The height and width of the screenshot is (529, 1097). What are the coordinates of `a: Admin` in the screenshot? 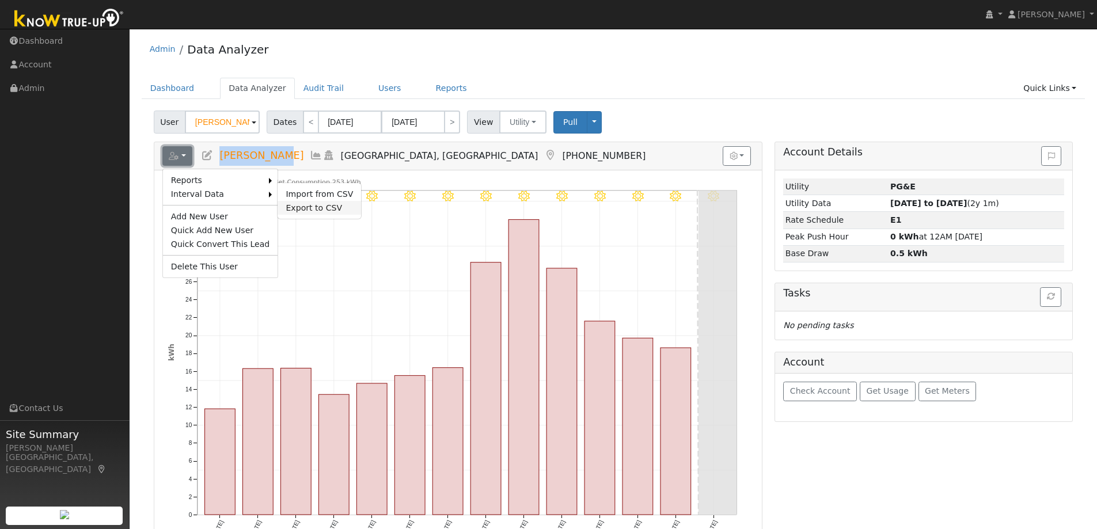 It's located at (162, 49).